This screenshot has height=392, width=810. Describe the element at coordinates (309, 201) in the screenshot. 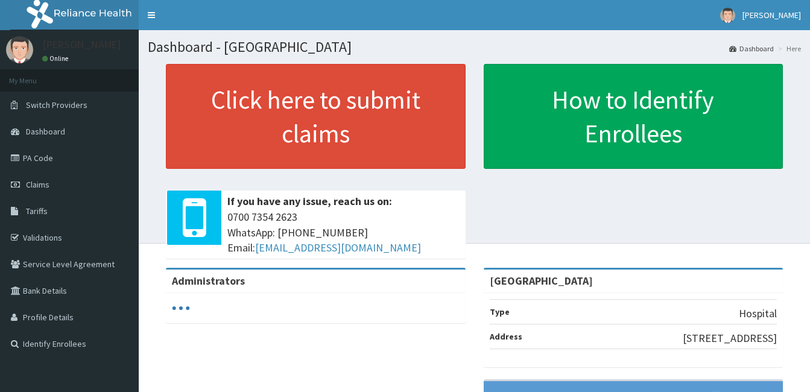

I see `b: If you have any issue, reach us on:` at that location.